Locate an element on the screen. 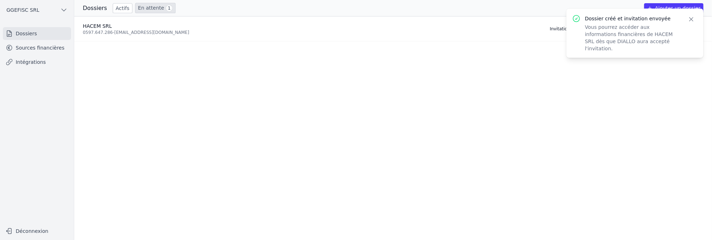  button: Ajouter un dossier is located at coordinates (674, 8).